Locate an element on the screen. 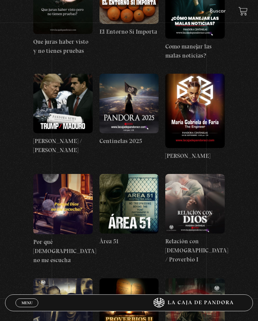 Image resolution: width=258 pixels, height=321 pixels. h4: El Entorno Sí Importa is located at coordinates (129, 32).